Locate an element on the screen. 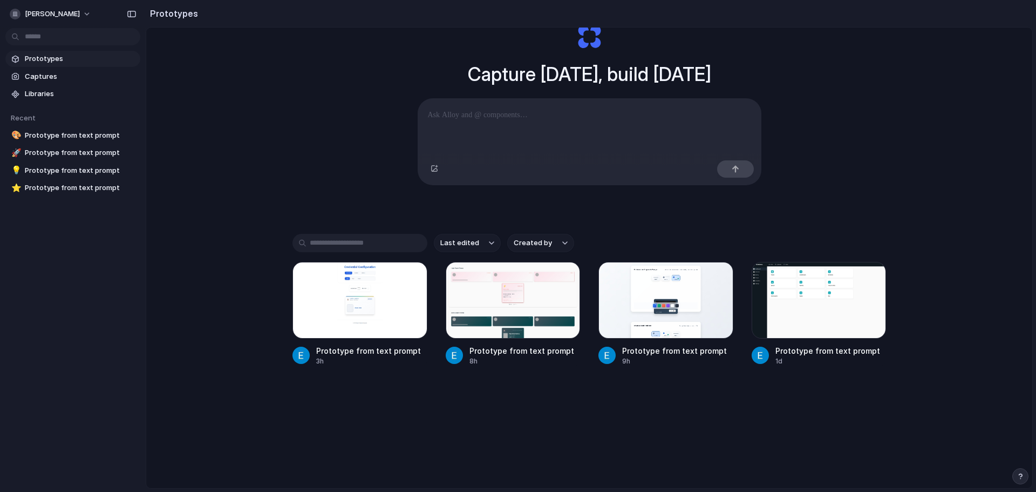 This screenshot has width=1036, height=492. a: Libraries is located at coordinates (73, 94).